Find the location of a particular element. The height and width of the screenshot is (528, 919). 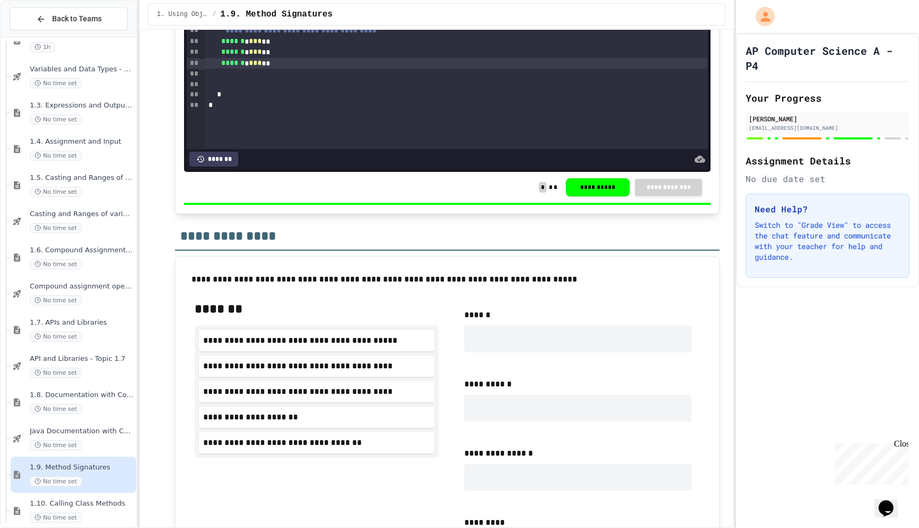

span: 1. Using Objects and Methods is located at coordinates (182, 14).